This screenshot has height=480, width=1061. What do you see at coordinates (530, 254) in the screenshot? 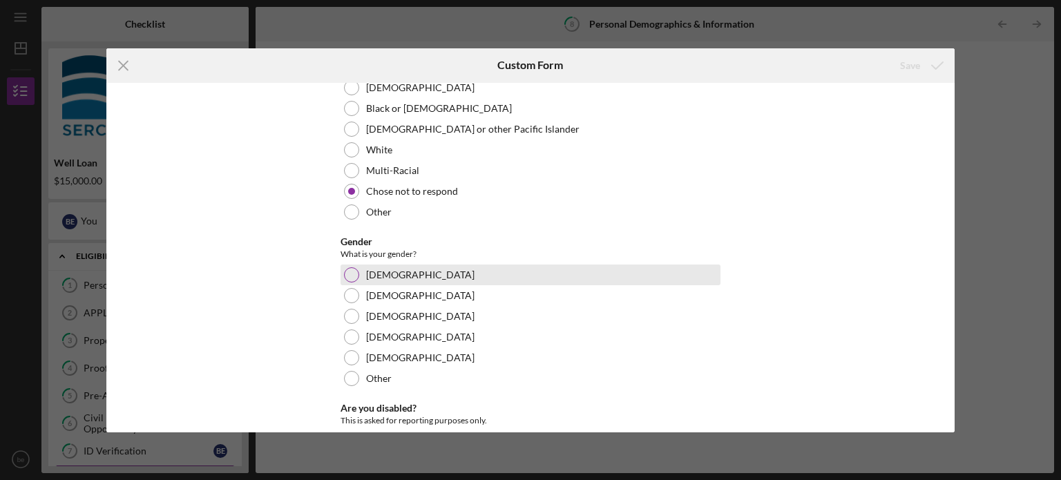
I see `div: What is your gender?` at bounding box center [530, 254].